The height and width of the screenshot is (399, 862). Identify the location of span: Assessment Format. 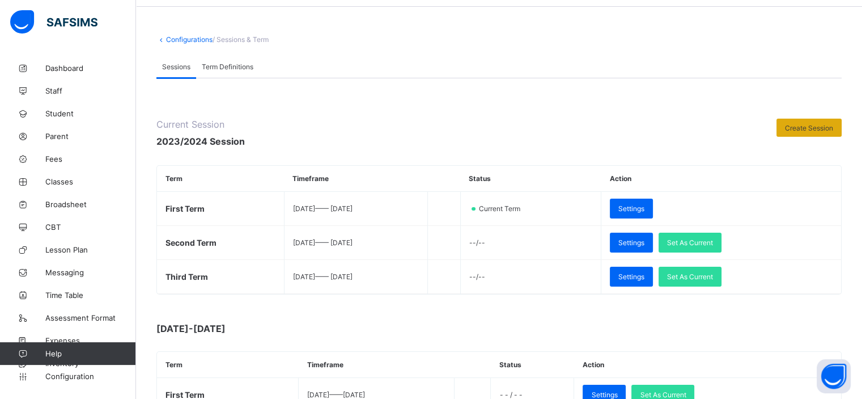
(91, 318).